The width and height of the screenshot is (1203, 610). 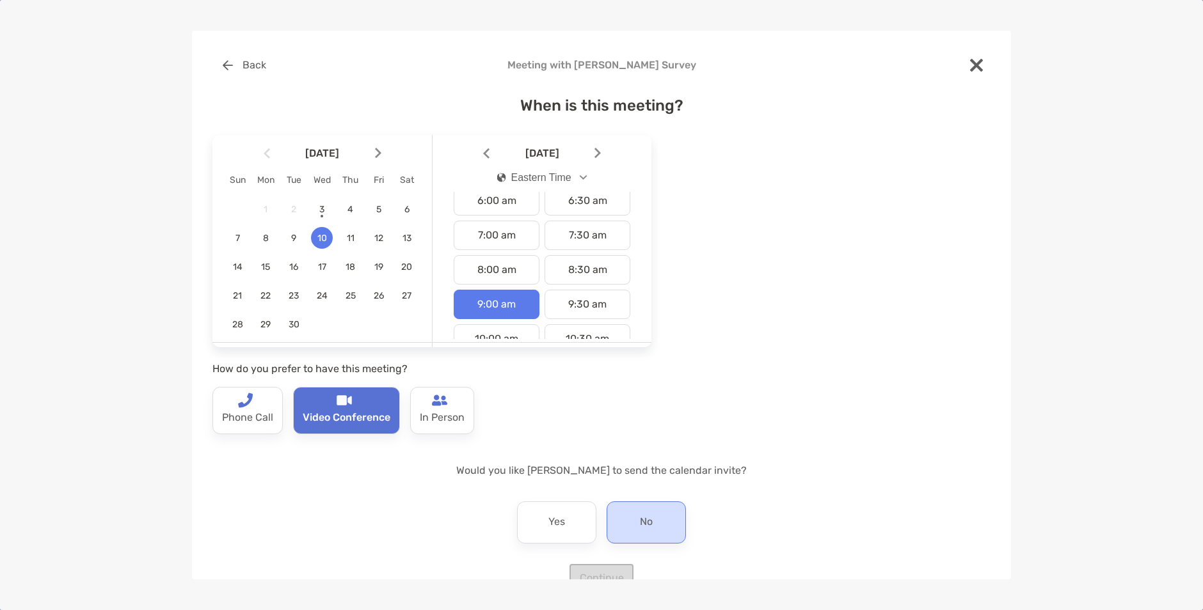 I want to click on span: 17, so click(x=322, y=267).